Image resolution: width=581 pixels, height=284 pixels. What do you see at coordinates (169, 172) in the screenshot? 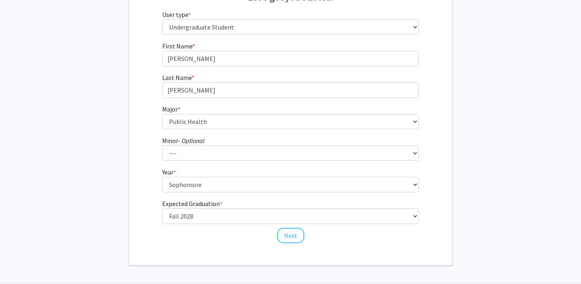
I see `label: Year` at bounding box center [169, 172].